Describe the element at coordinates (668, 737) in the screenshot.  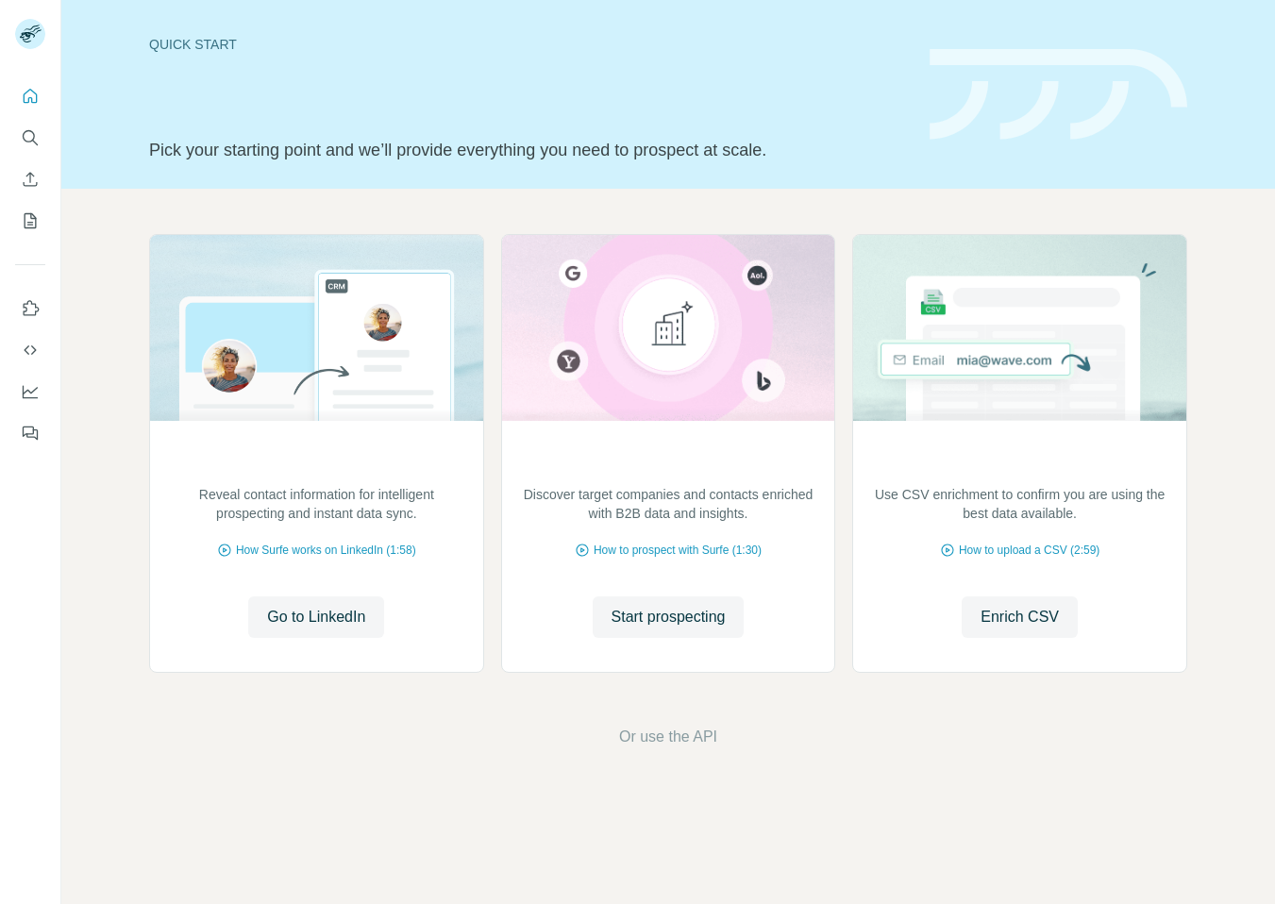
I see `span: Or use the API` at that location.